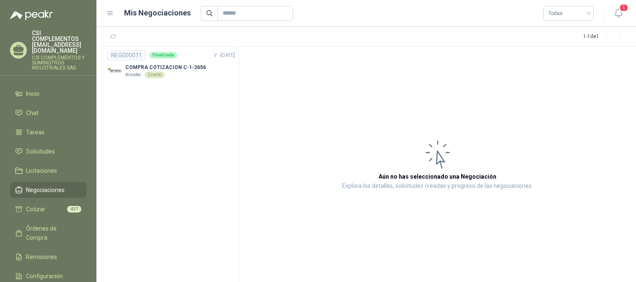 The height and width of the screenshot is (282, 636). Describe the element at coordinates (44, 277) in the screenshot. I see `span: Configuración` at that location.